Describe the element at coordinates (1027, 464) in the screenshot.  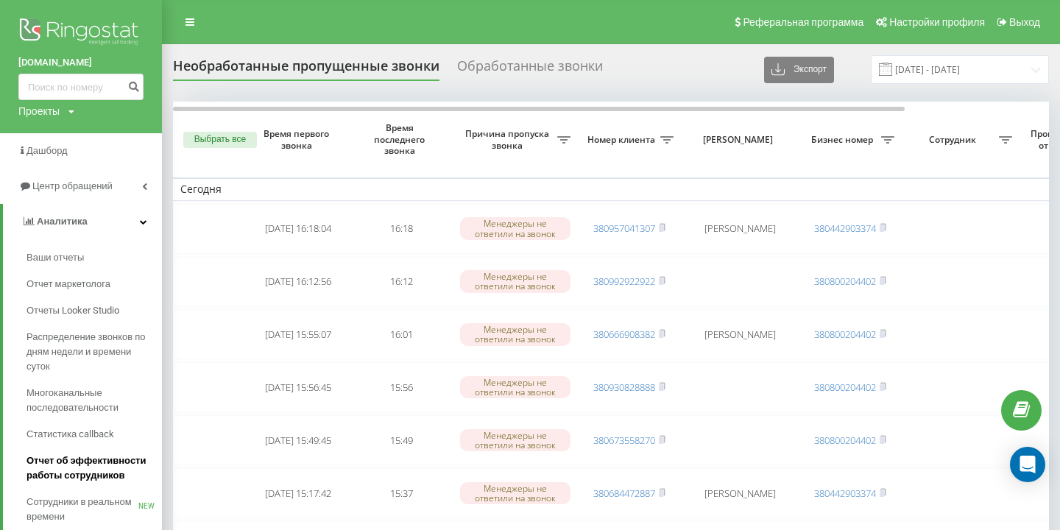
I see `div: Open Intercom Messenger` at that location.